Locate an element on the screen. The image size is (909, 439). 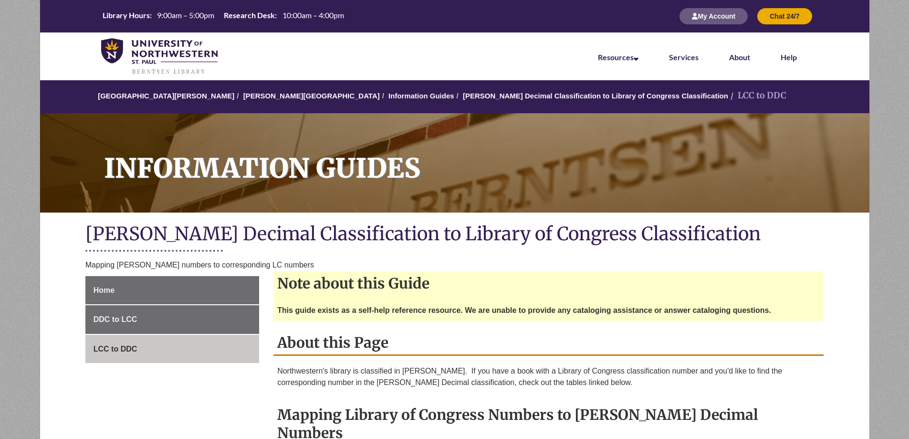
th: Research Desk: is located at coordinates (249, 15).